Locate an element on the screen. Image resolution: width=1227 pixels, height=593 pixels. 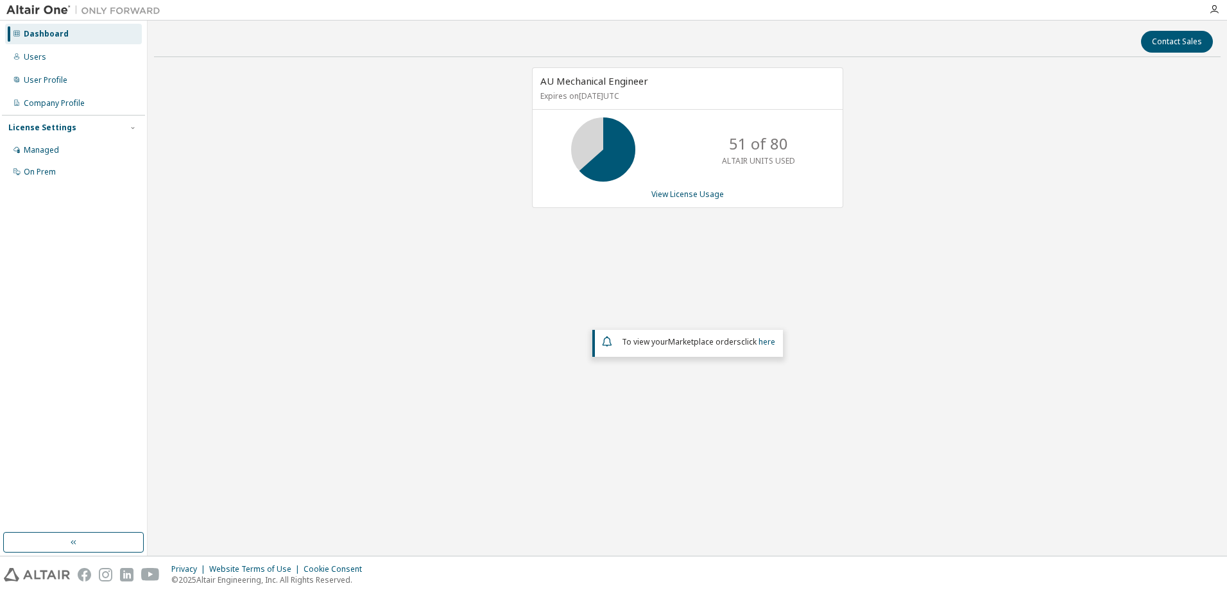
div: Website Terms of Use is located at coordinates (256, 569).